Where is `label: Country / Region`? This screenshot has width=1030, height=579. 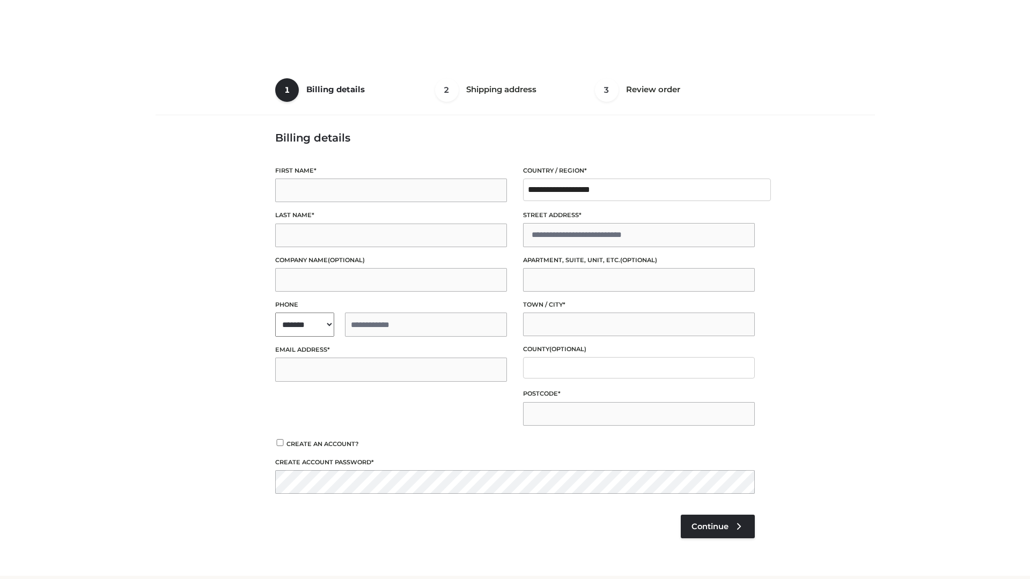 label: Country / Region is located at coordinates (639, 171).